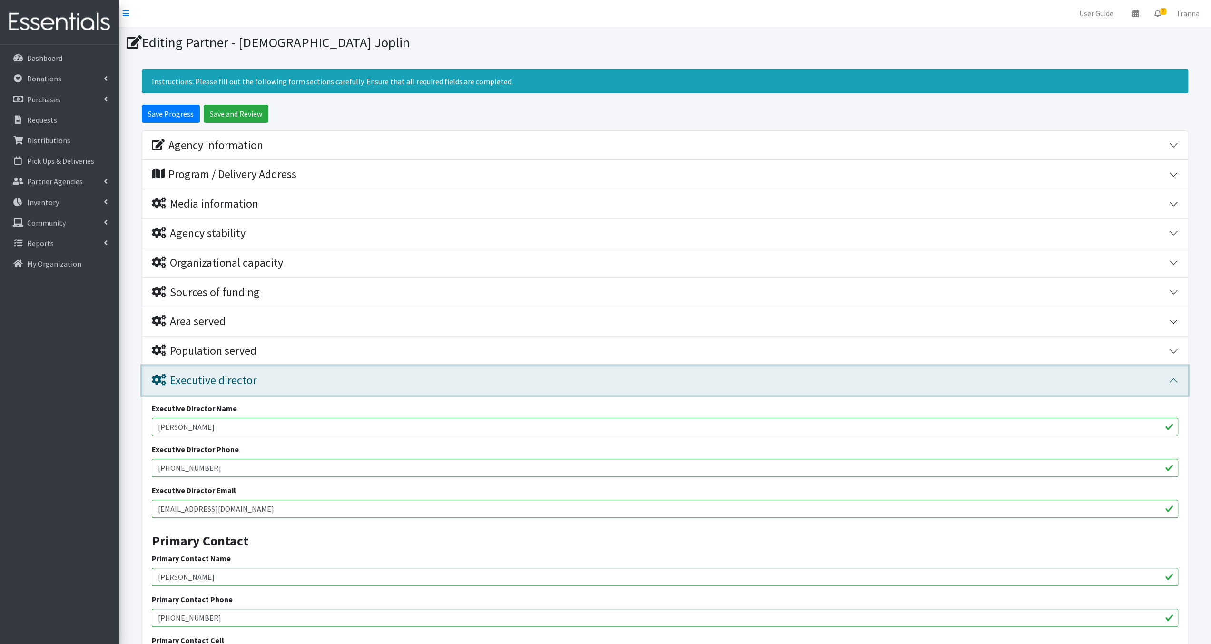  What do you see at coordinates (236, 114) in the screenshot?
I see `input: Save and Review` at bounding box center [236, 114].